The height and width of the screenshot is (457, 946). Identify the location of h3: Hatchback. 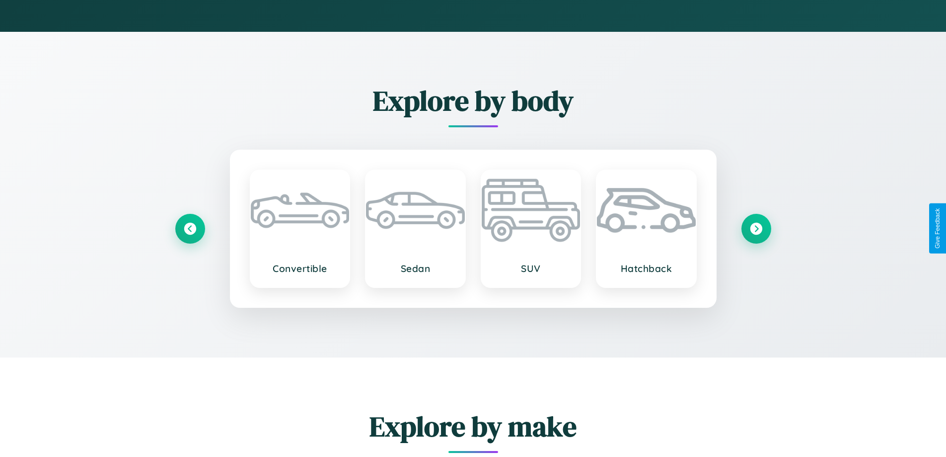
(646, 268).